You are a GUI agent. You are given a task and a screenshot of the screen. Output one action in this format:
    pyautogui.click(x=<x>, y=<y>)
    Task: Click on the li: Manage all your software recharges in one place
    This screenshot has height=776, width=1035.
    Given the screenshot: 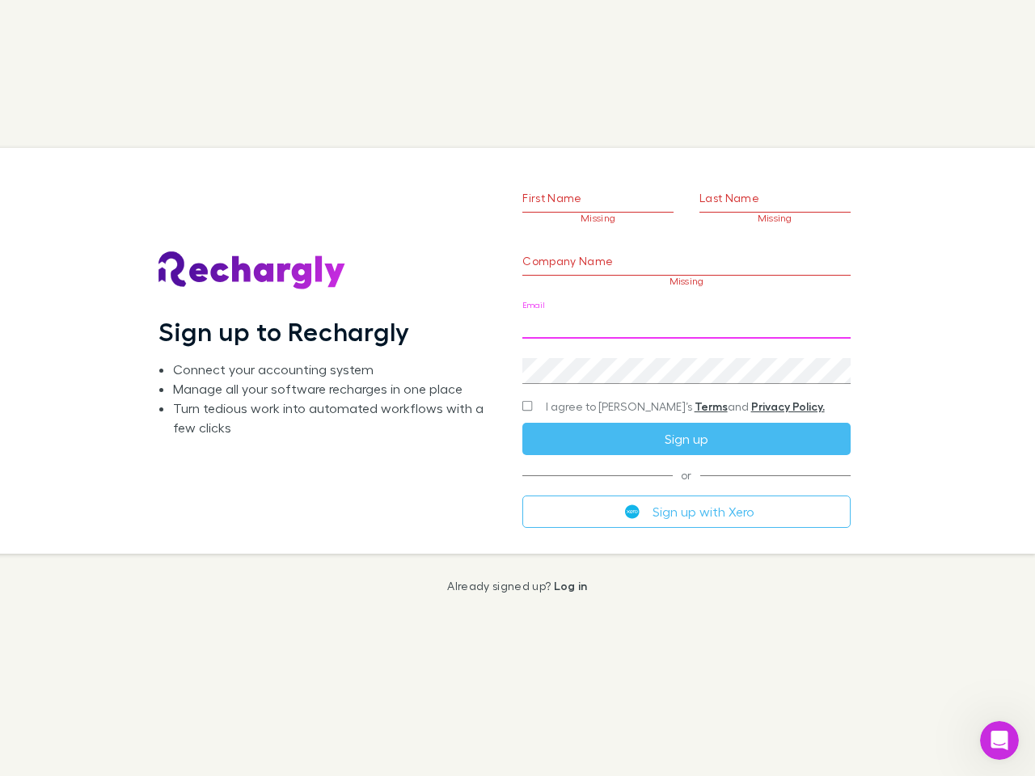 What is the action you would take?
    pyautogui.click(x=335, y=389)
    